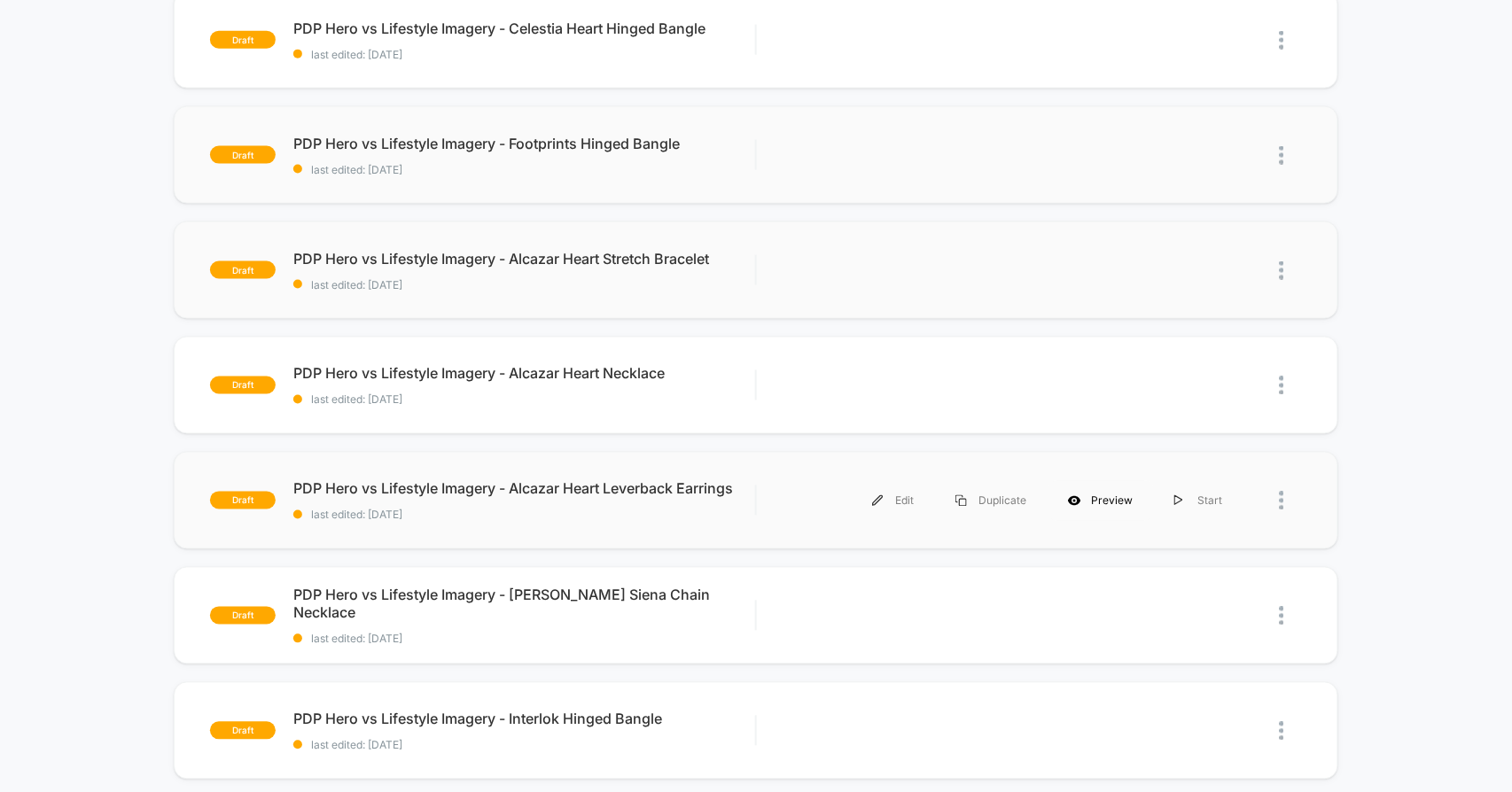 The height and width of the screenshot is (792, 1512). Describe the element at coordinates (893, 501) in the screenshot. I see `div: Edit` at that location.